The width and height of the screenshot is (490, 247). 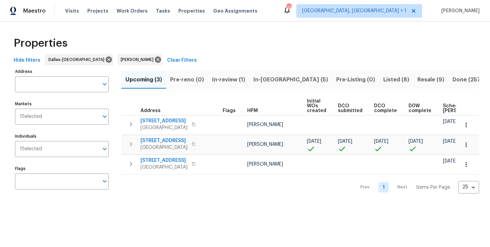 I want to click on span: Flags, so click(x=229, y=111).